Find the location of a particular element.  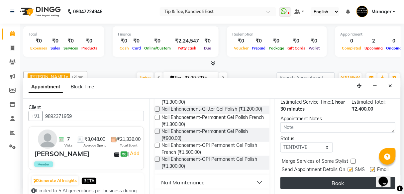

span: Due is located at coordinates (207, 48).